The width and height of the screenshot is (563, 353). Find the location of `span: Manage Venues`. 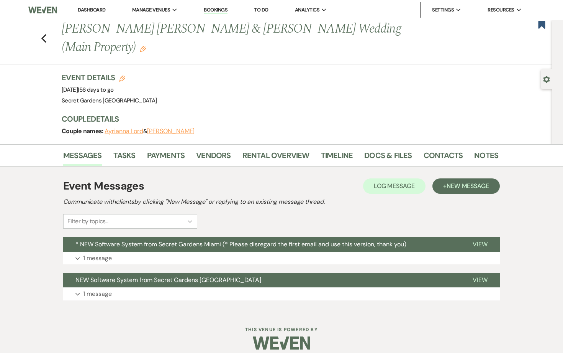

span: Manage Venues is located at coordinates (151, 10).